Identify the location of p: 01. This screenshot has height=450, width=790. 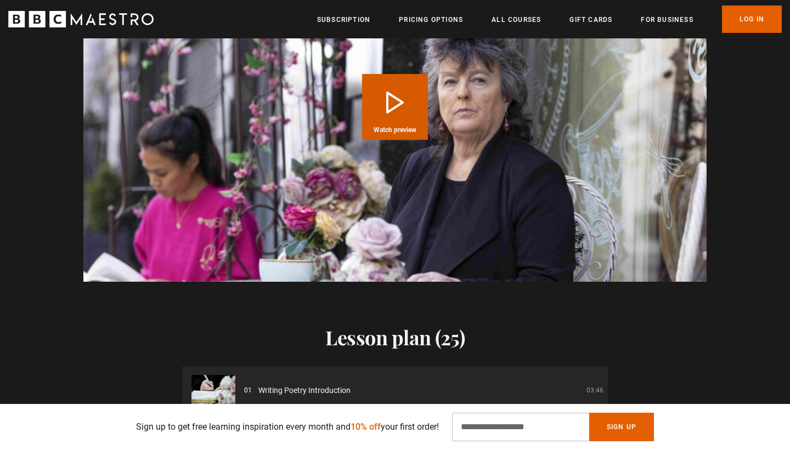
(248, 391).